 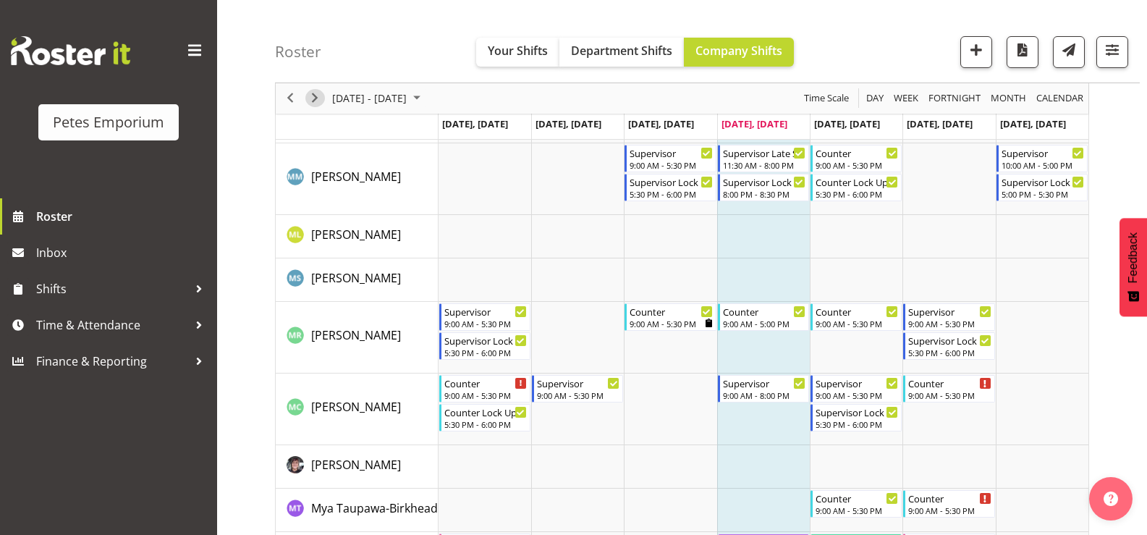 What do you see at coordinates (764, 165) in the screenshot?
I see `div: 11:30 AM - 8:00 PM` at bounding box center [764, 165].